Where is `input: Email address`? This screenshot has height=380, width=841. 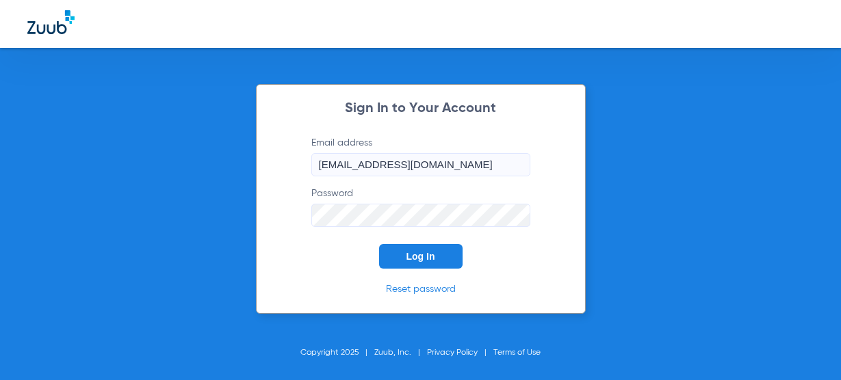 input: Email address is located at coordinates (421, 165).